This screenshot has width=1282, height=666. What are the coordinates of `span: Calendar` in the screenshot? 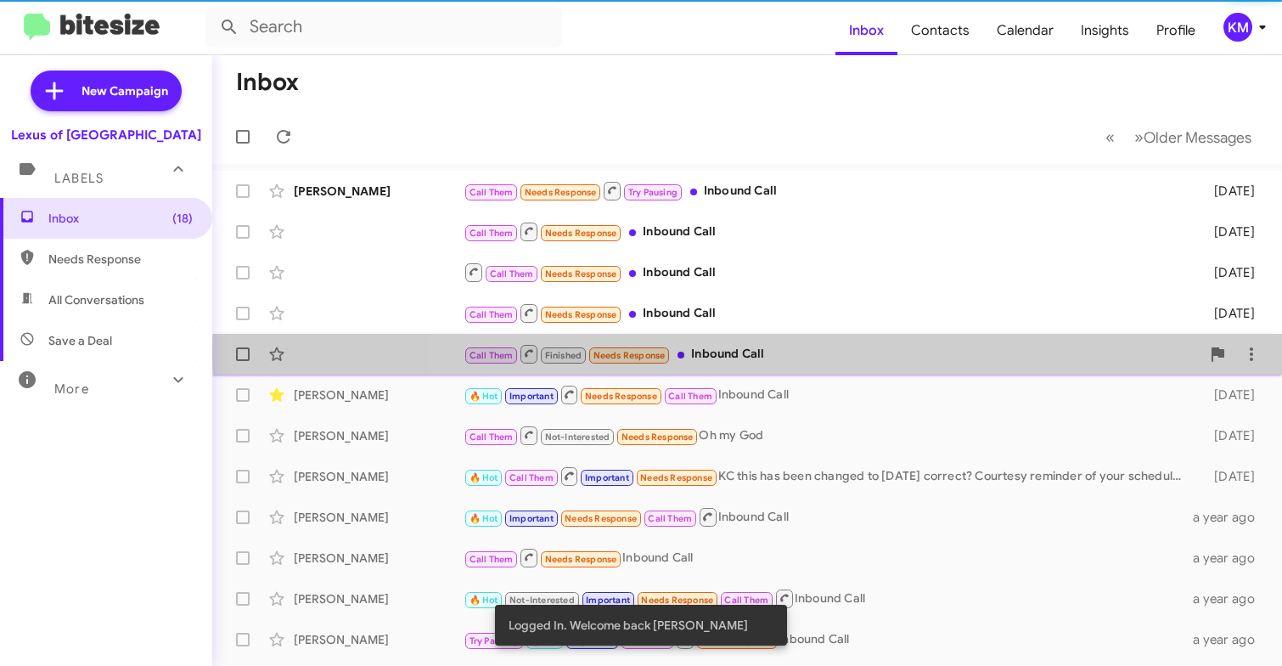 It's located at (1025, 31).